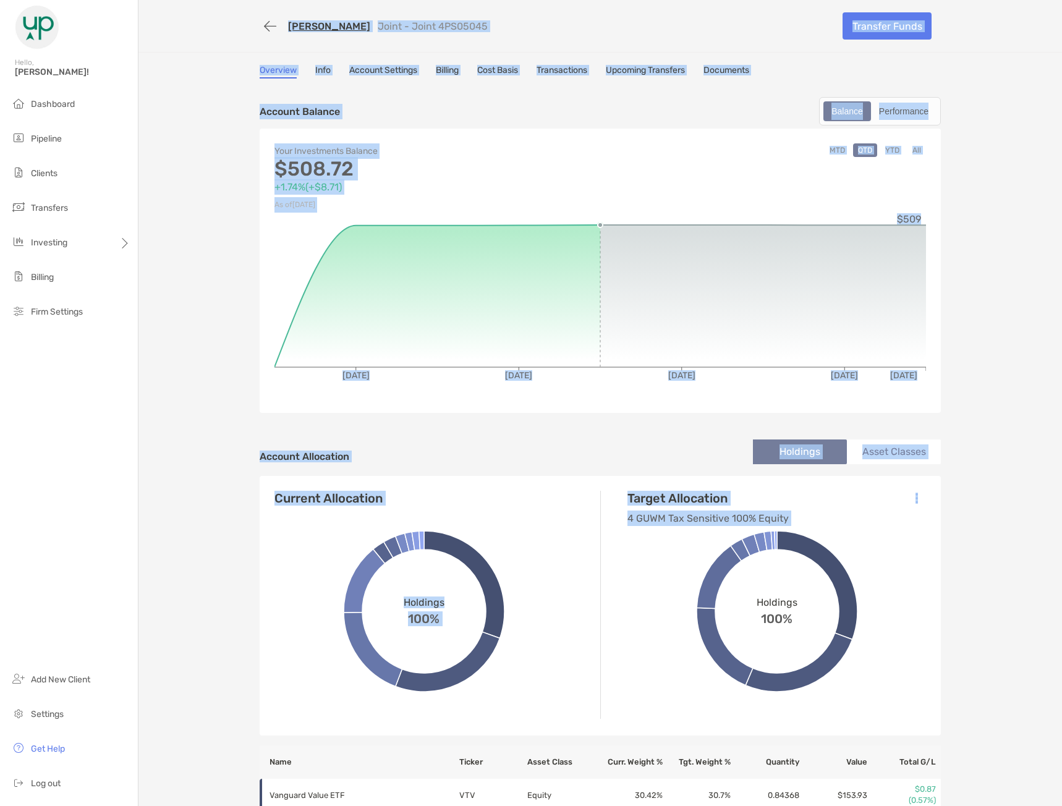 Image resolution: width=1062 pixels, height=806 pixels. Describe the element at coordinates (887, 26) in the screenshot. I see `a: Transfer Funds` at that location.